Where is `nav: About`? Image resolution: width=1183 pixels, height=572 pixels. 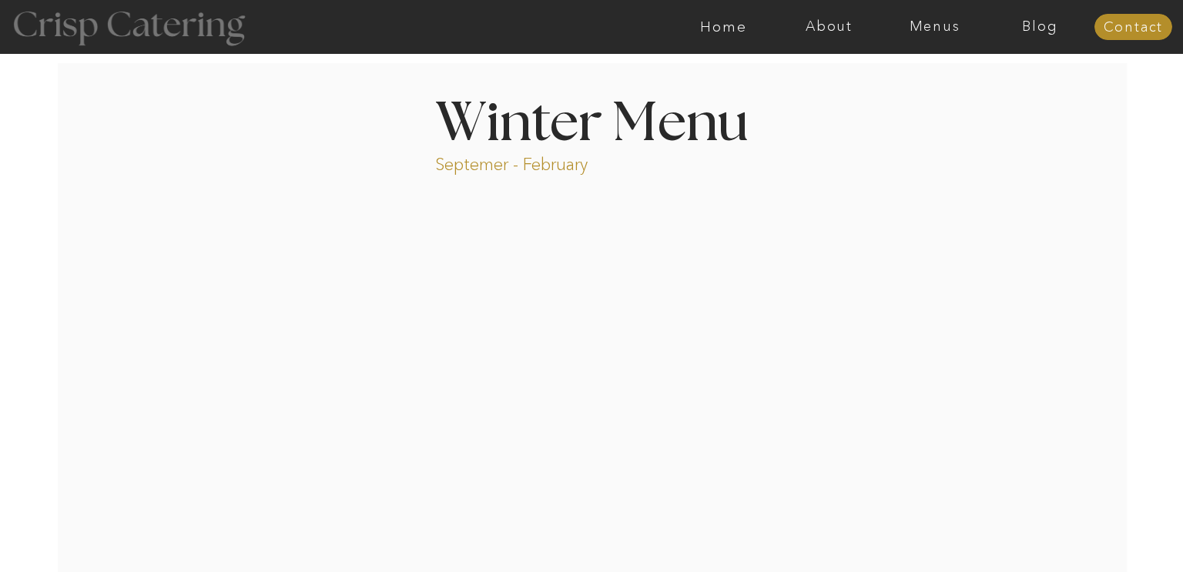
nav: About is located at coordinates (829, 27).